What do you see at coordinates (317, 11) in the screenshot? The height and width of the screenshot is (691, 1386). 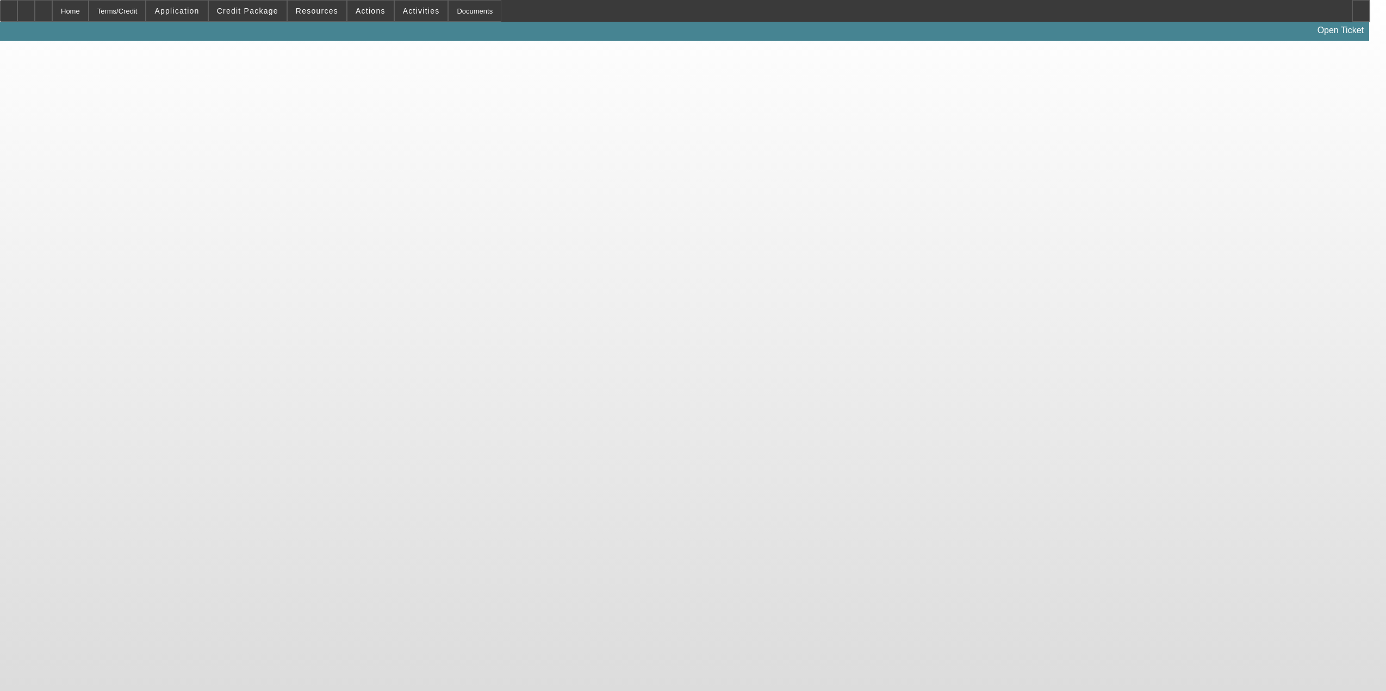 I see `button: Resources` at bounding box center [317, 11].